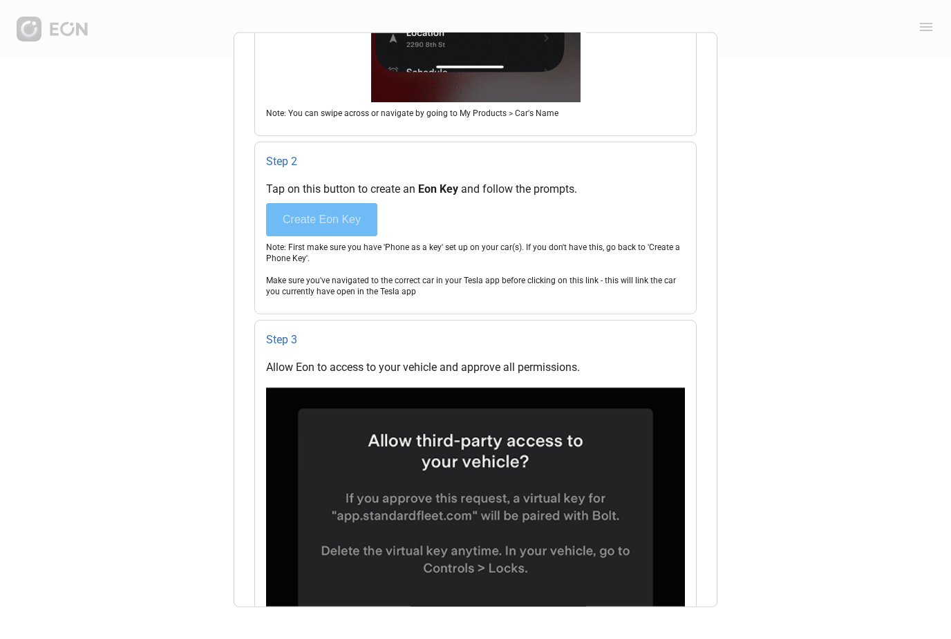  What do you see at coordinates (475, 367) in the screenshot?
I see `p: Allow Eon to access to your vehicle and approve all permissions.` at bounding box center [475, 367].